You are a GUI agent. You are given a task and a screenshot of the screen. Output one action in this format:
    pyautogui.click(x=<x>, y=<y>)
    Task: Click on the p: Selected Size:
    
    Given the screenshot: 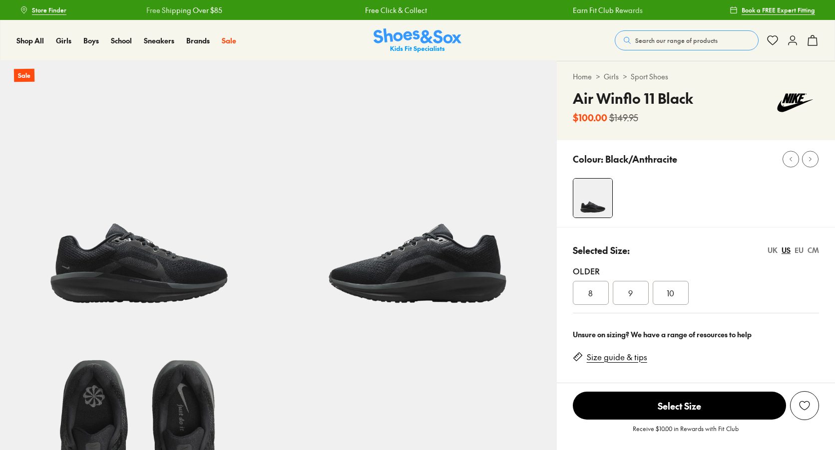 What is the action you would take?
    pyautogui.click(x=601, y=250)
    